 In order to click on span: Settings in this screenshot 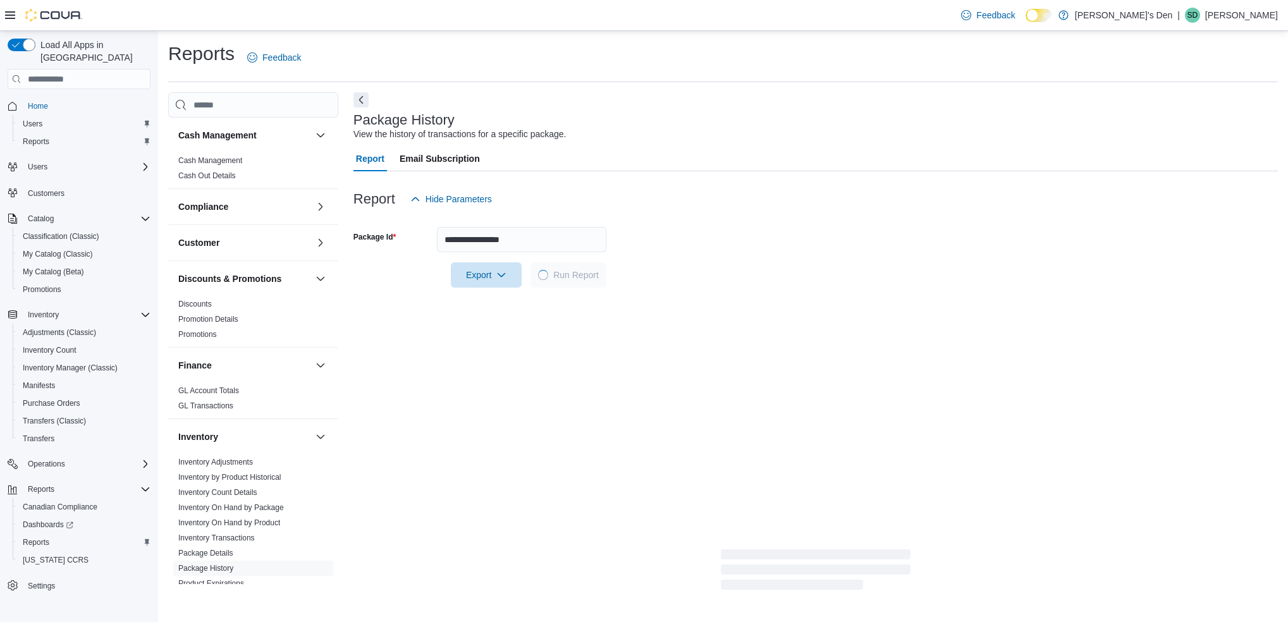, I will do `click(41, 586)`.